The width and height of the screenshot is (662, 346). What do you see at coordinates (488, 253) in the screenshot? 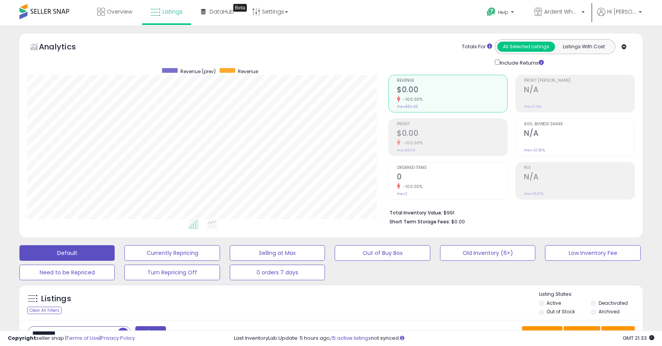
I see `button: Old Inventory (6+)` at bounding box center [488, 253].